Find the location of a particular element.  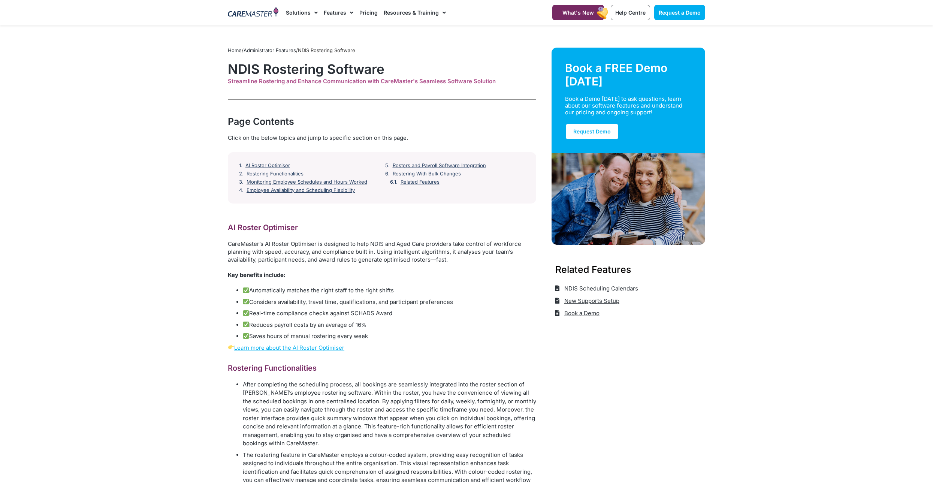

div: Click on the below topics and jump to specific section on this page. is located at coordinates (382, 138).